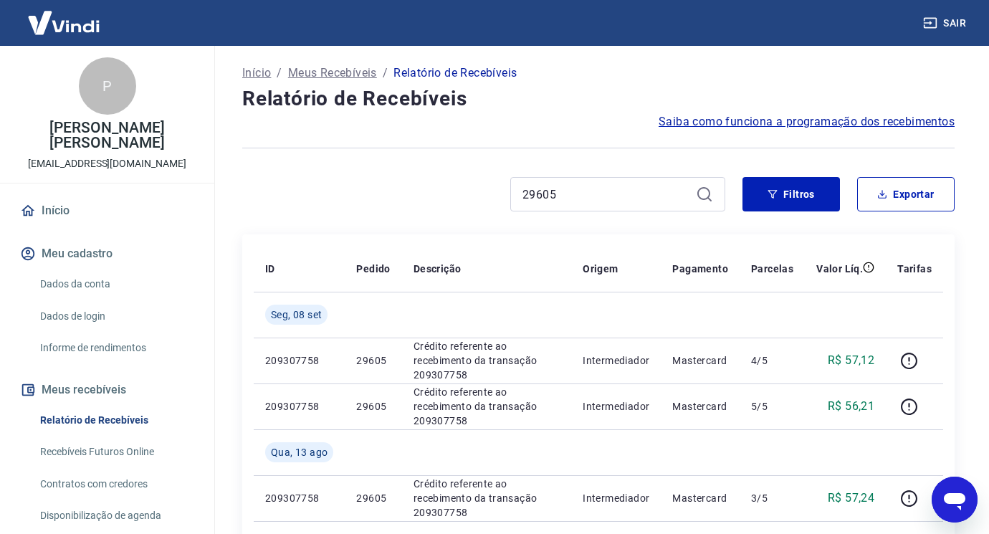  I want to click on p: Parcelas, so click(772, 269).